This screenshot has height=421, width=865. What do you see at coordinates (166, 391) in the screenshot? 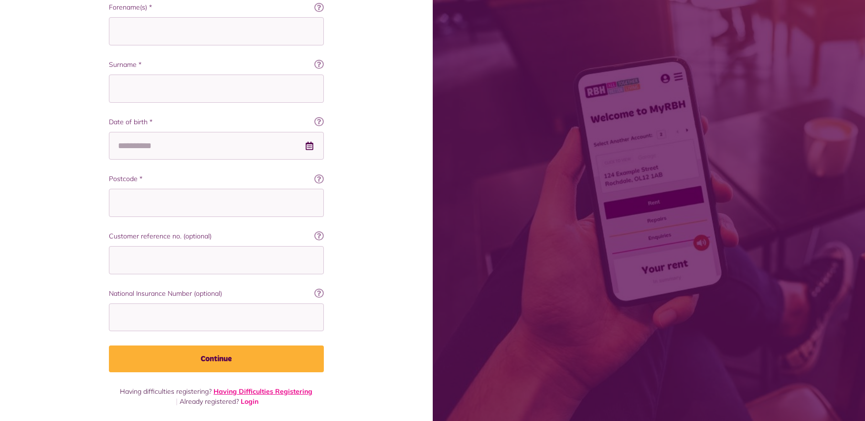
I see `span: Having difficulties registering?` at bounding box center [166, 391].